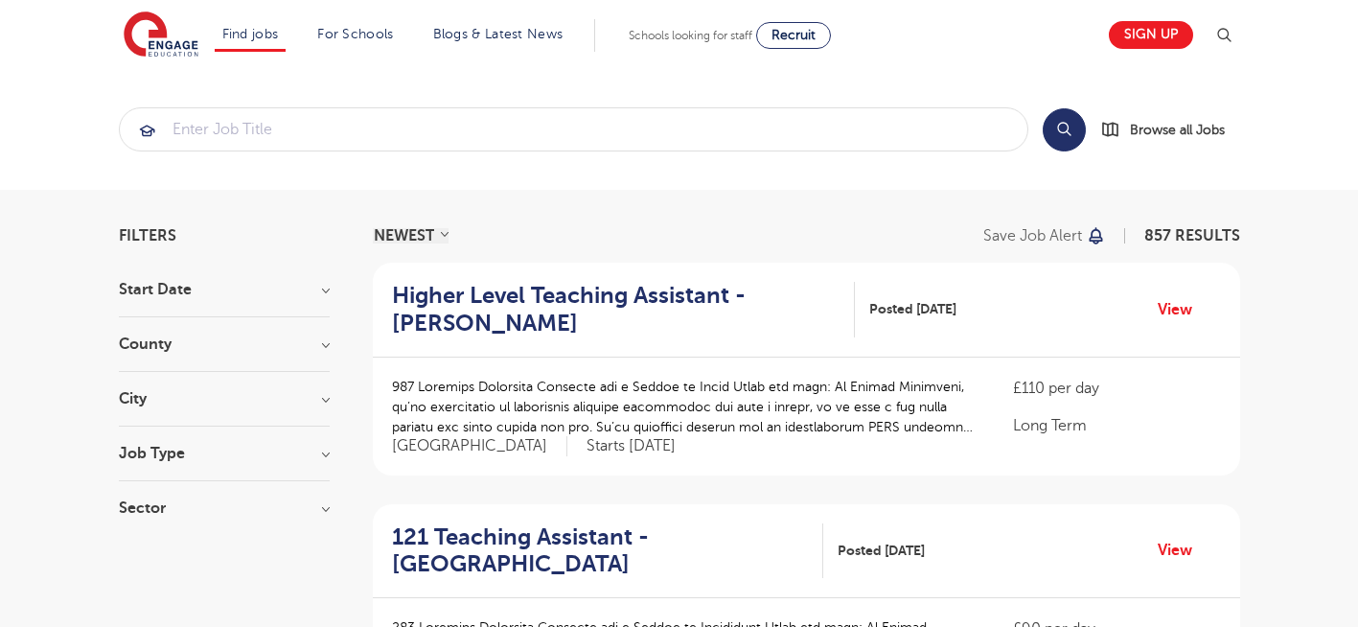  What do you see at coordinates (794, 35) in the screenshot?
I see `a: Recruit` at bounding box center [794, 35].